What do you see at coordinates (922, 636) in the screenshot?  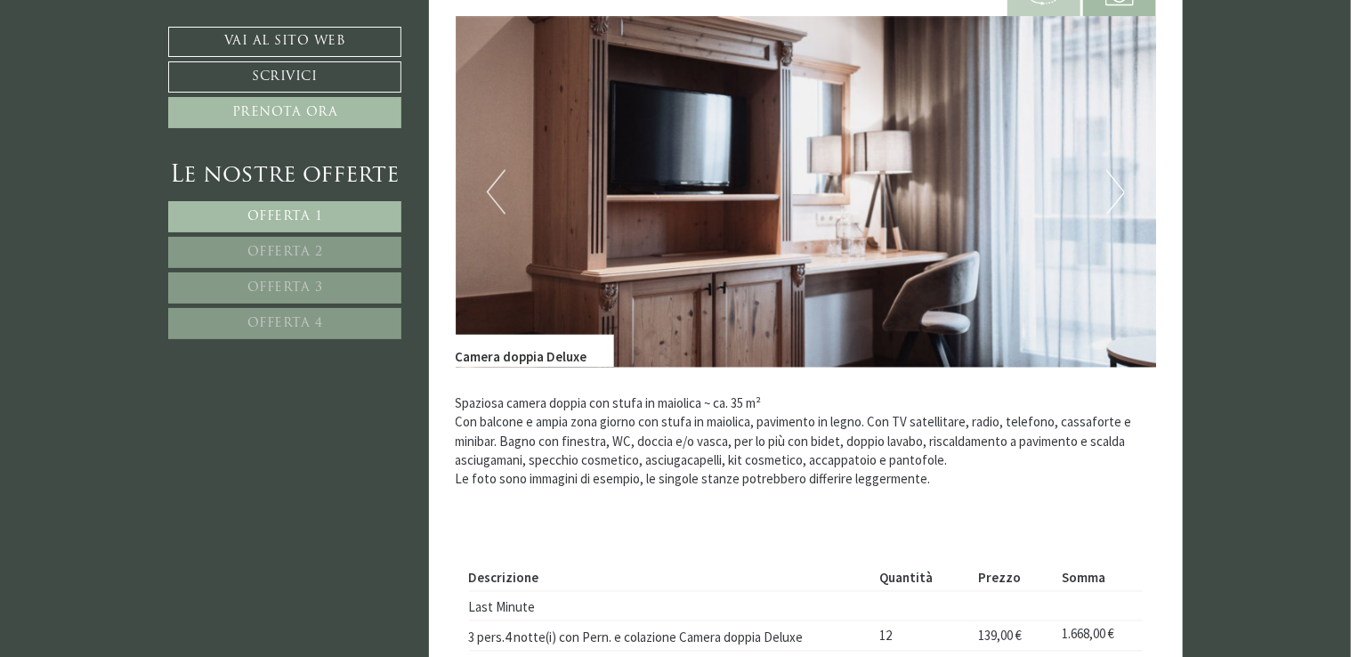 I see `td: 12` at bounding box center [922, 636].